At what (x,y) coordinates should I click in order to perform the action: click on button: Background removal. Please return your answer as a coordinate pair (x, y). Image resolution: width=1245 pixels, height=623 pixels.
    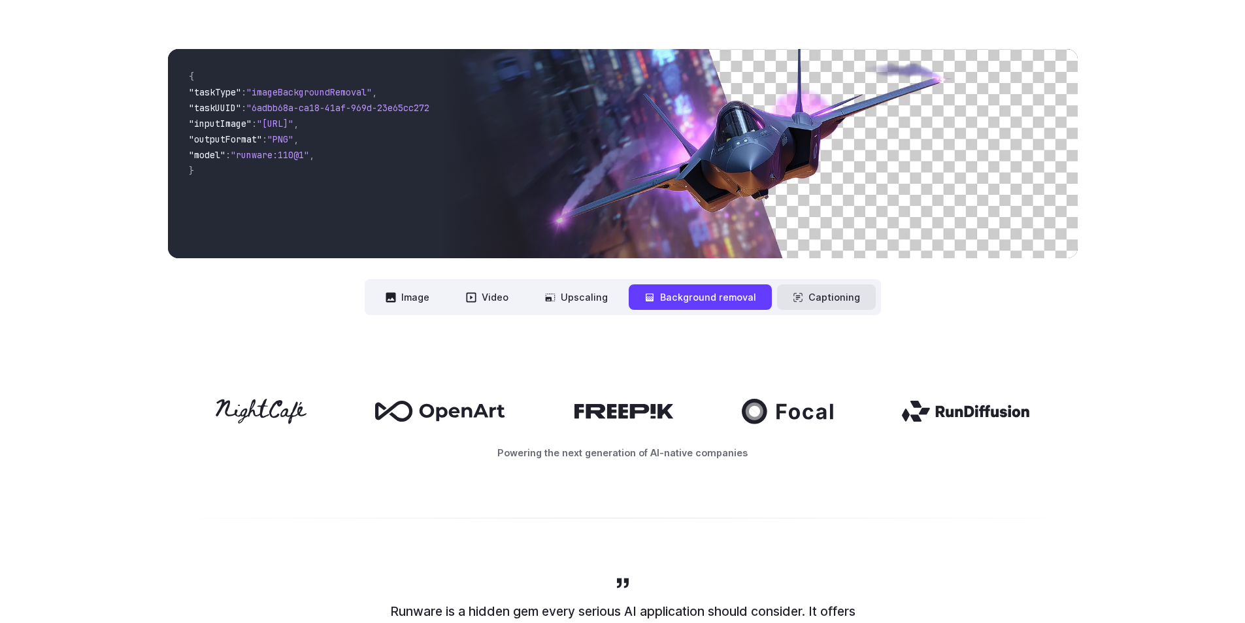
    Looking at the image, I should click on (700, 297).